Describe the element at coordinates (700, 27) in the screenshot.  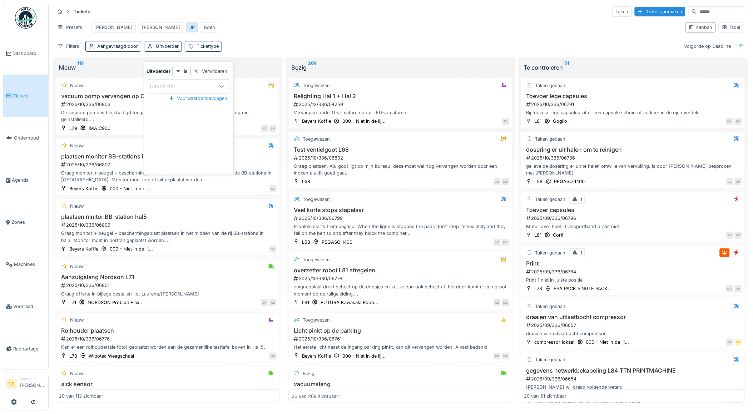
I see `div: Kanban` at that location.